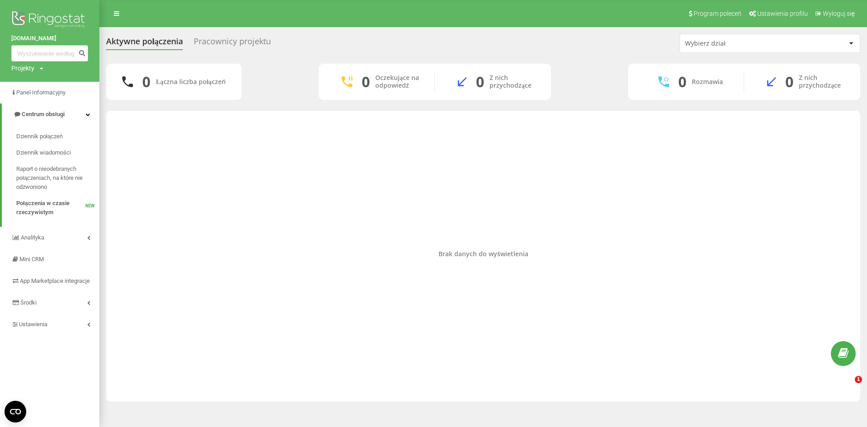  I want to click on span: App Marketplace integracje, so click(55, 280).